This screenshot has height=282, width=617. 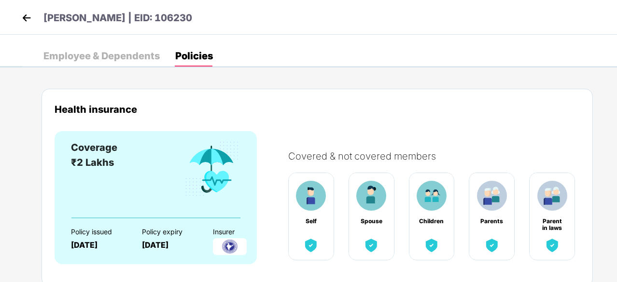 I want to click on img: back, so click(x=27, y=18).